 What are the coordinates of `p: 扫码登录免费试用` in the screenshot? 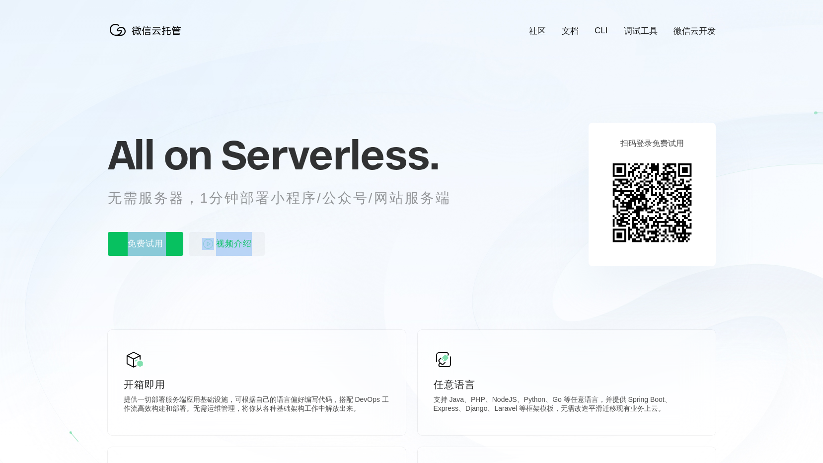 It's located at (652, 144).